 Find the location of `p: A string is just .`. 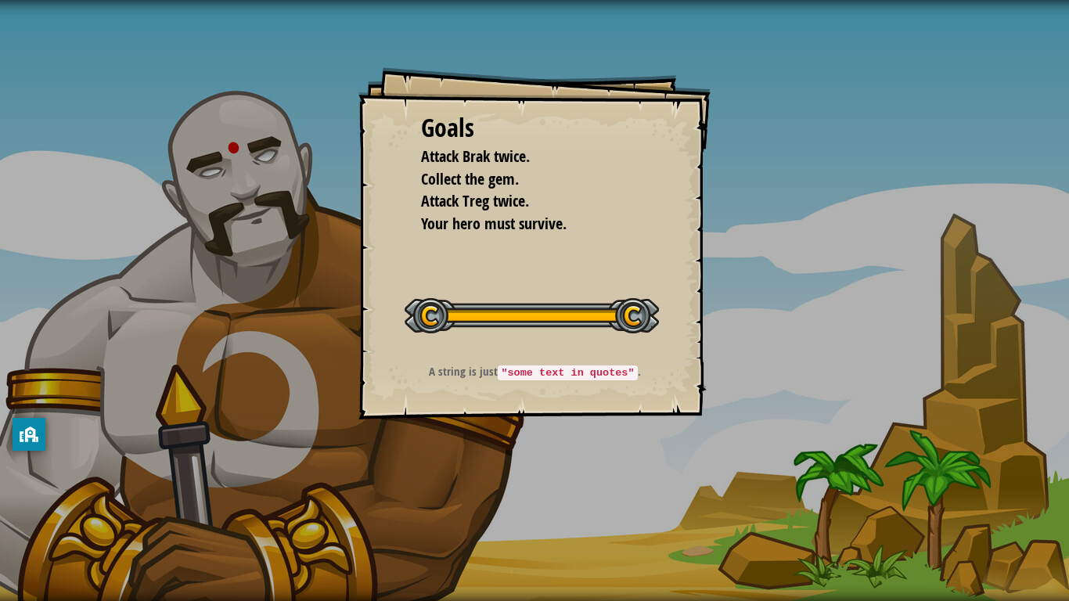

p: A string is just . is located at coordinates (535, 372).